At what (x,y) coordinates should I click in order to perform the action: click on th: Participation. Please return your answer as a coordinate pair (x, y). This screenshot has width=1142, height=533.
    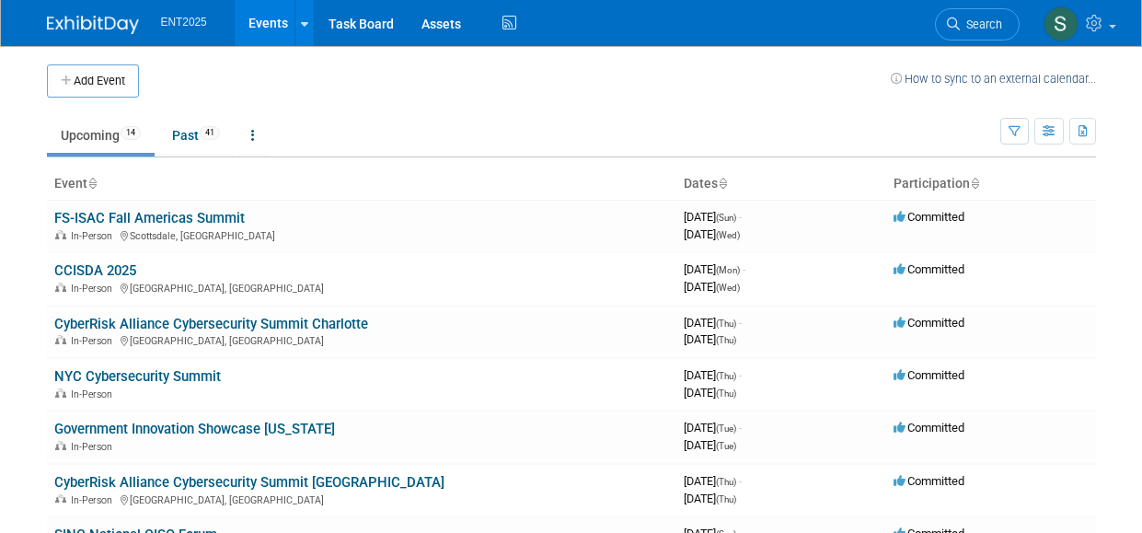
    Looking at the image, I should click on (991, 184).